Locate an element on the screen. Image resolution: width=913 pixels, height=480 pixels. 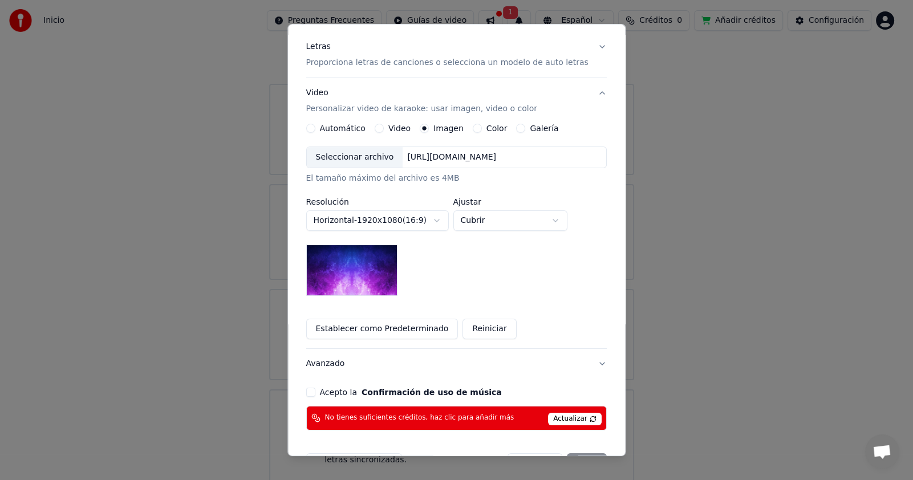
button: Acepto la is located at coordinates (431, 392).